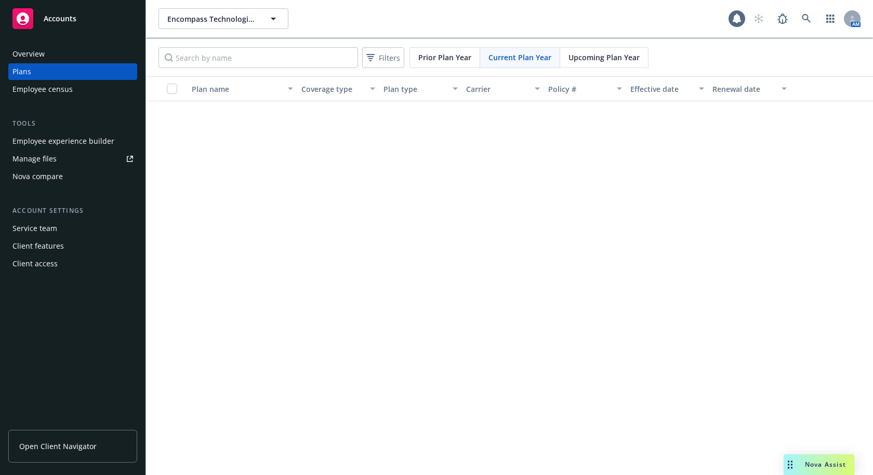  Describe the element at coordinates (338, 89) in the screenshot. I see `button: Coverage type` at that location.